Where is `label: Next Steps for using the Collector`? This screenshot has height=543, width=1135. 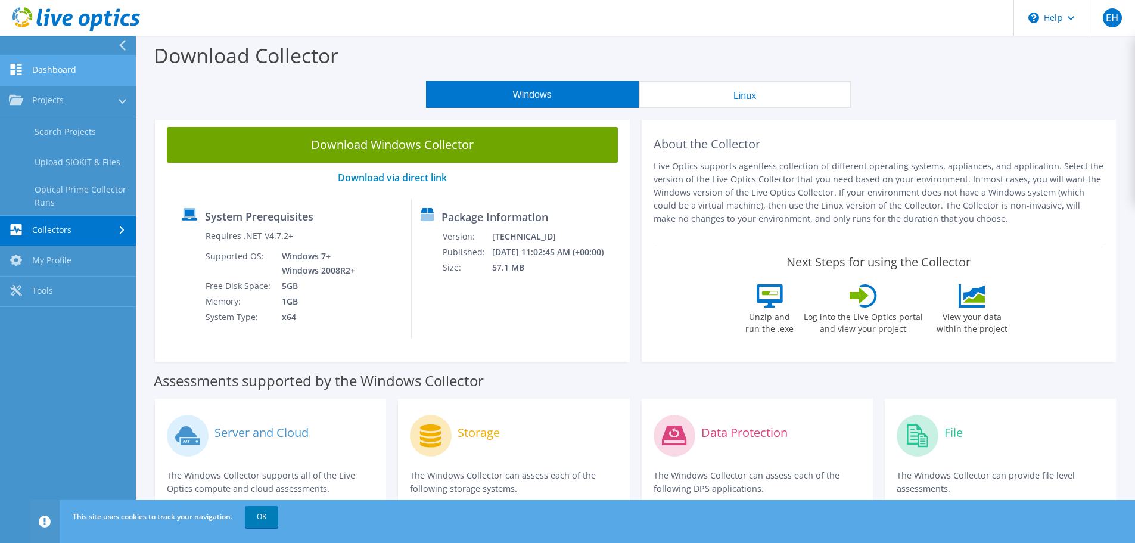 label: Next Steps for using the Collector is located at coordinates (878, 262).